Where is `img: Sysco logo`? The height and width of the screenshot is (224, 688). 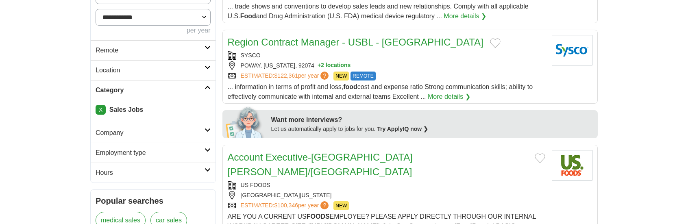 img: Sysco logo is located at coordinates (572, 50).